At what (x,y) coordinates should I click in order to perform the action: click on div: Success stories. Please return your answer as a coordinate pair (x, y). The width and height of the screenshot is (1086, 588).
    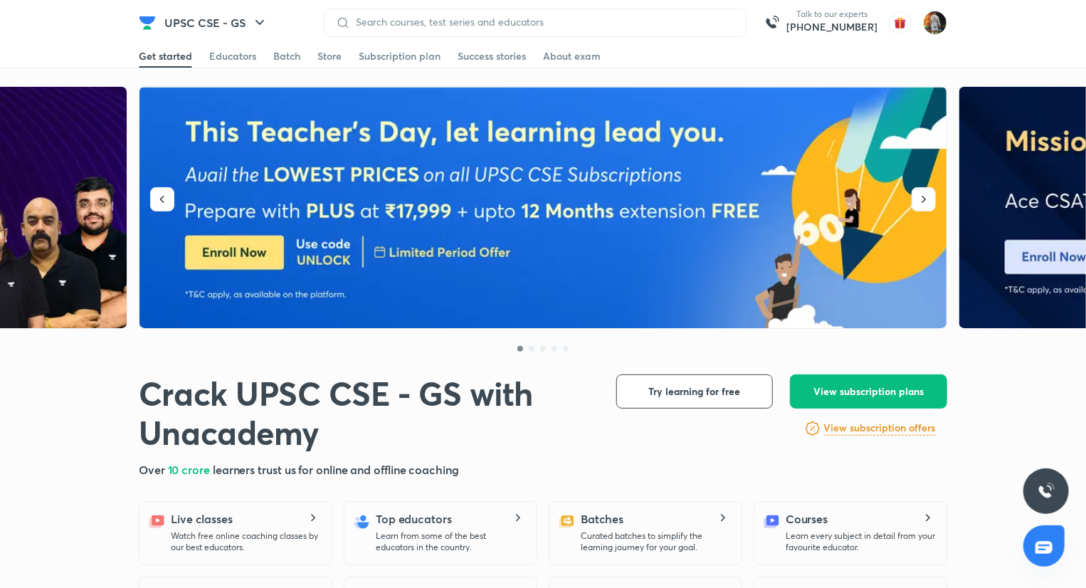
    Looking at the image, I should click on (492, 56).